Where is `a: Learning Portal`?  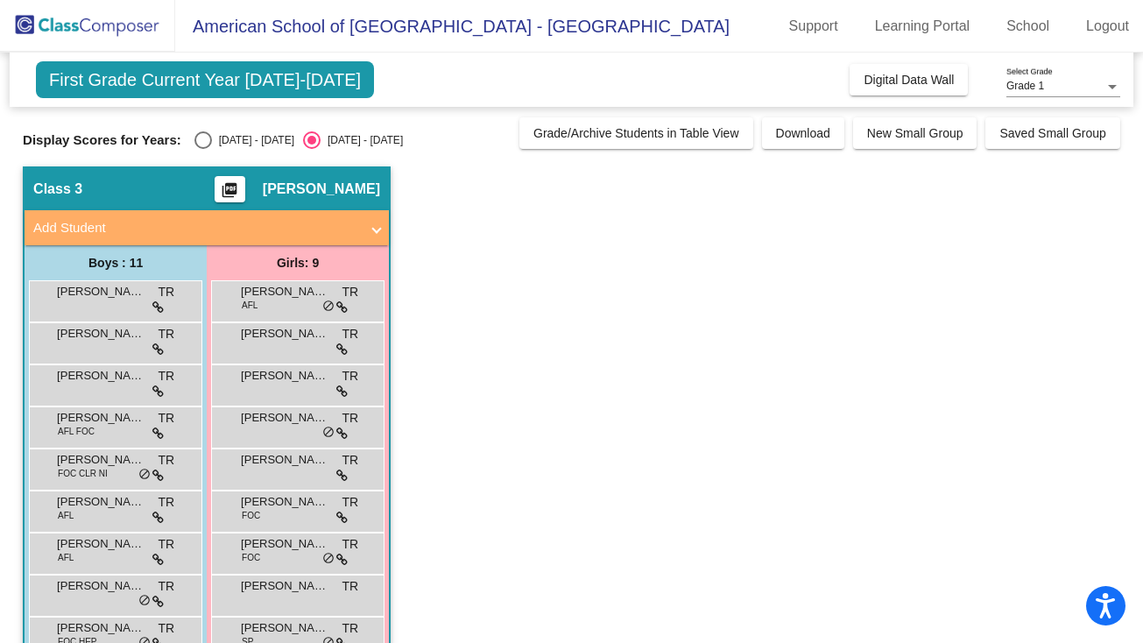 a: Learning Portal is located at coordinates (923, 26).